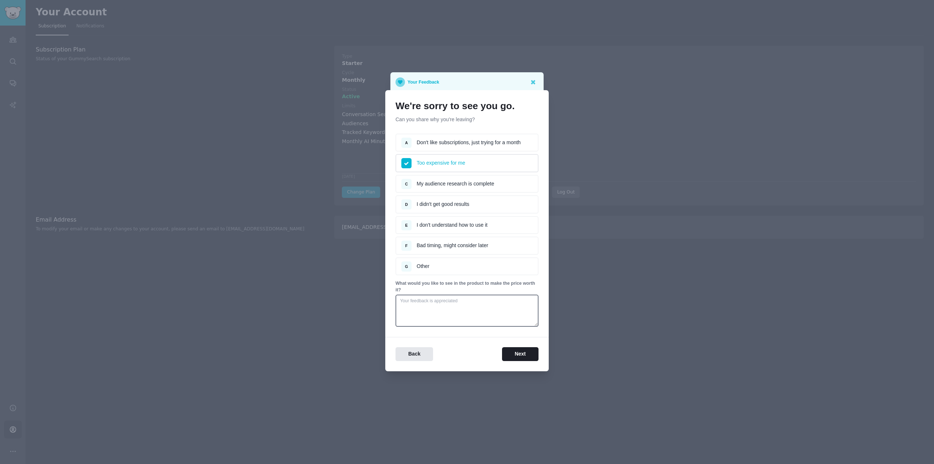 The width and height of the screenshot is (934, 464). Describe the element at coordinates (520, 354) in the screenshot. I see `button: Next` at that location.